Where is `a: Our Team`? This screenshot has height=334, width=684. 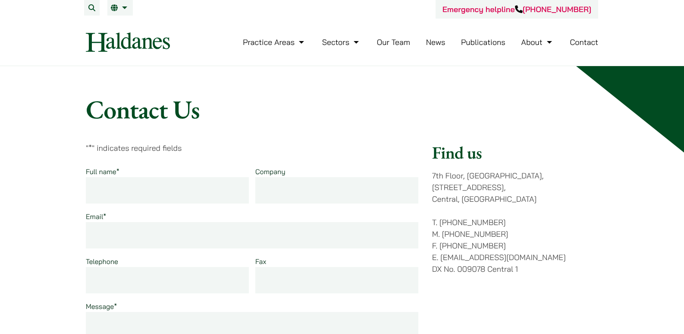 a: Our Team is located at coordinates (394, 42).